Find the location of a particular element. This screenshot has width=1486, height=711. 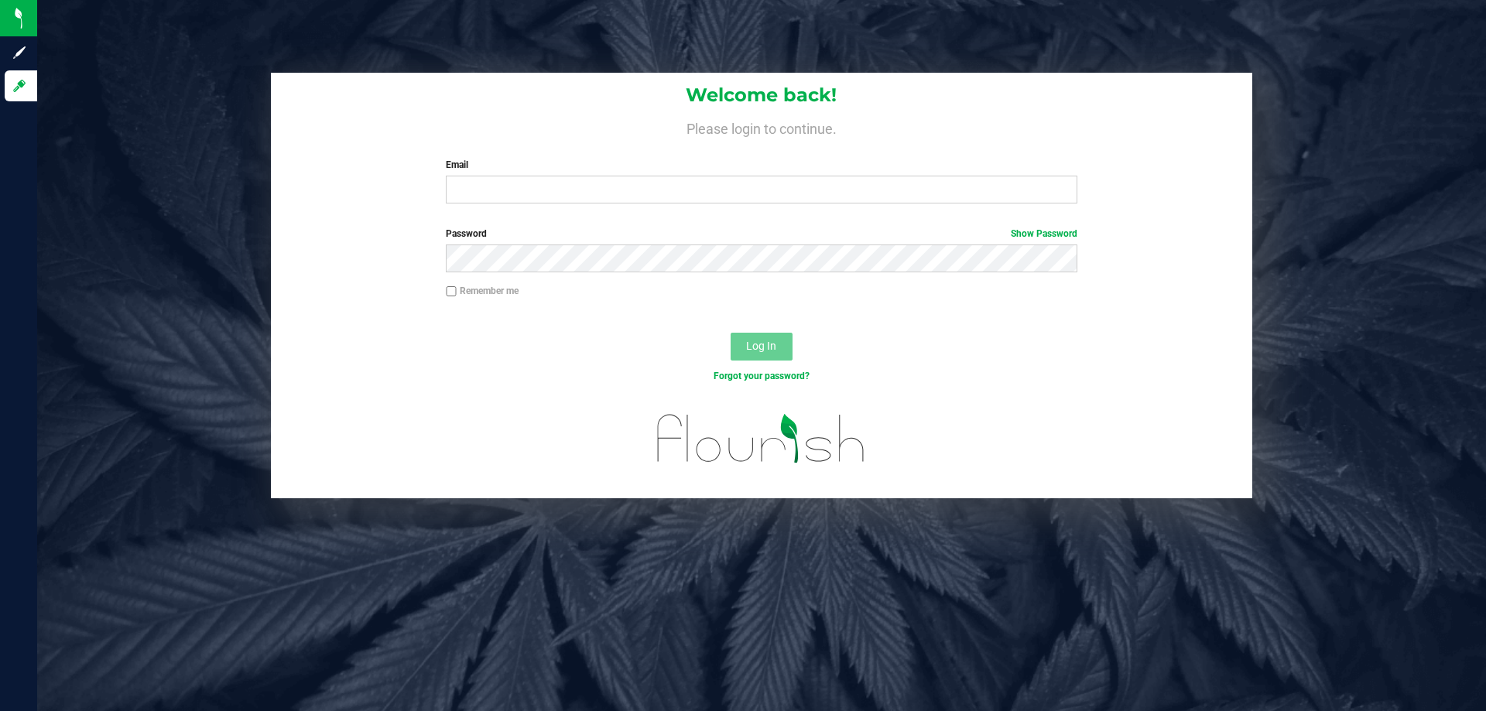

button: Log In is located at coordinates (762, 347).